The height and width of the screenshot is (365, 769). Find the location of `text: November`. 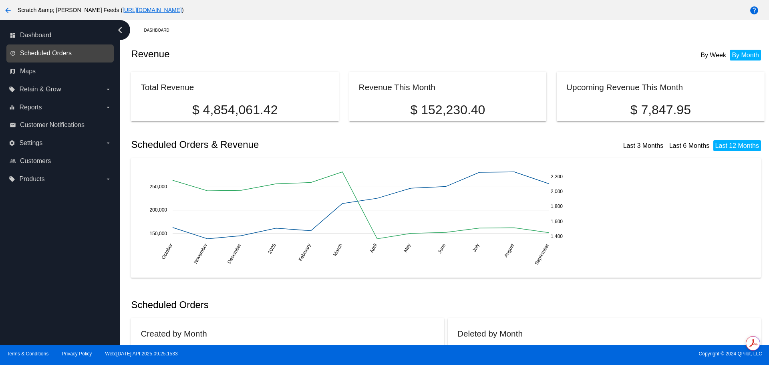

text: November is located at coordinates (201, 253).